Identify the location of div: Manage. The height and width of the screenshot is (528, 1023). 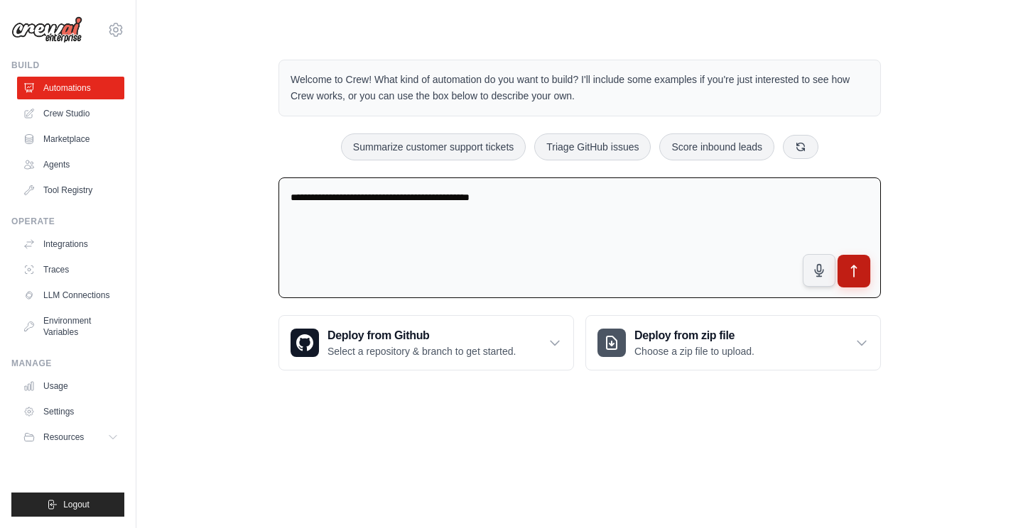
(67, 364).